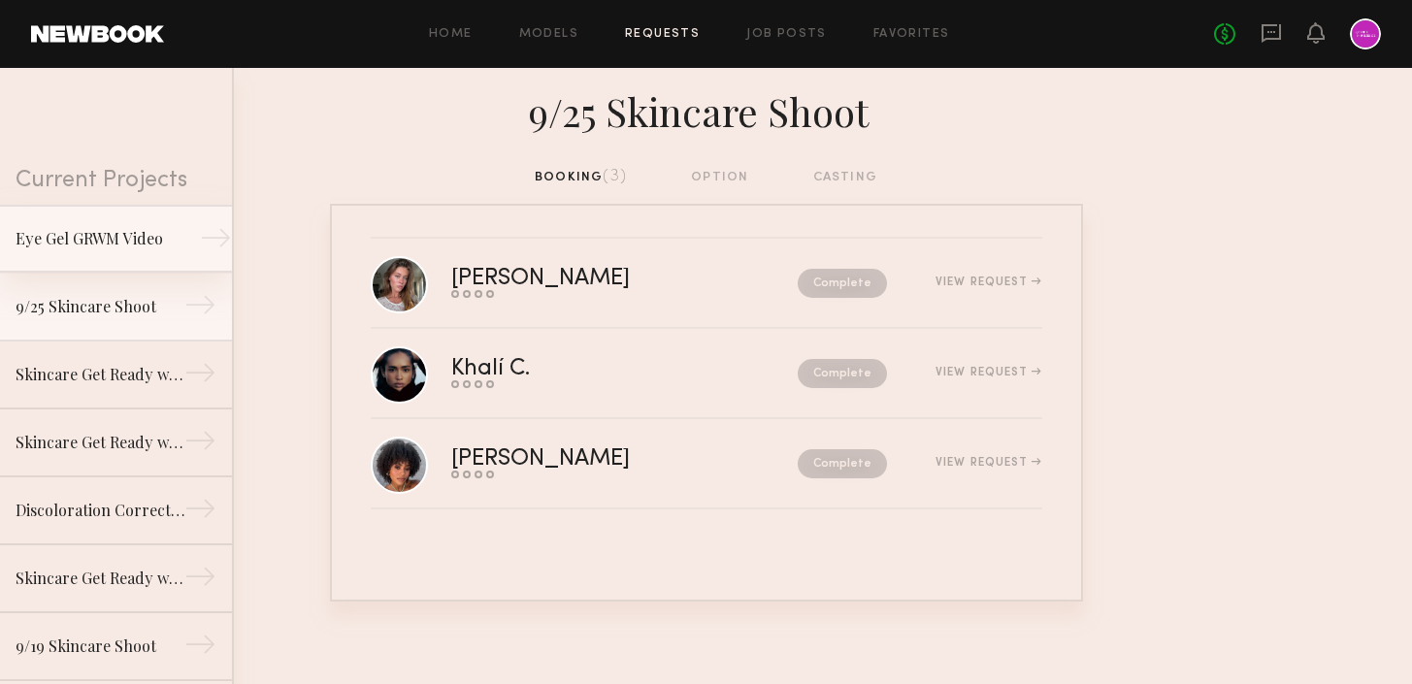  What do you see at coordinates (100, 578) in the screenshot?
I see `div: Skincare Get Ready with Me Video` at bounding box center [100, 578].